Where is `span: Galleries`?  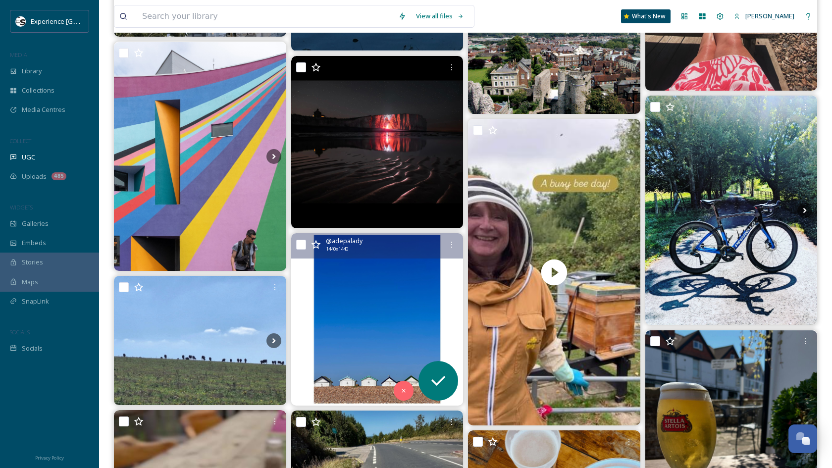
span: Galleries is located at coordinates (35, 223).